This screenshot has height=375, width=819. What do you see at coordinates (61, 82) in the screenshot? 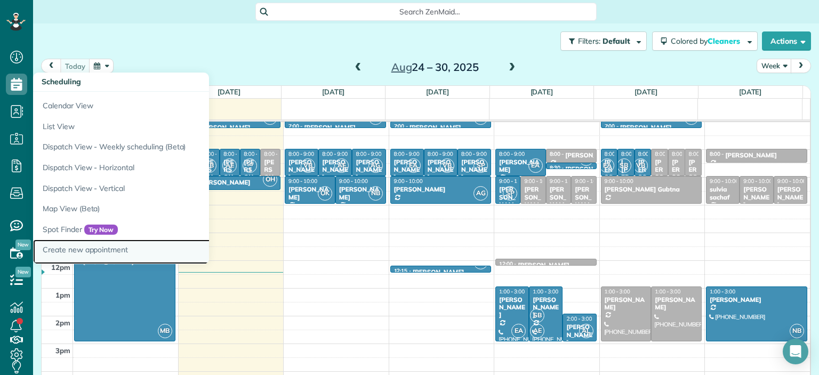
I see `span: Scheduling` at bounding box center [61, 82].